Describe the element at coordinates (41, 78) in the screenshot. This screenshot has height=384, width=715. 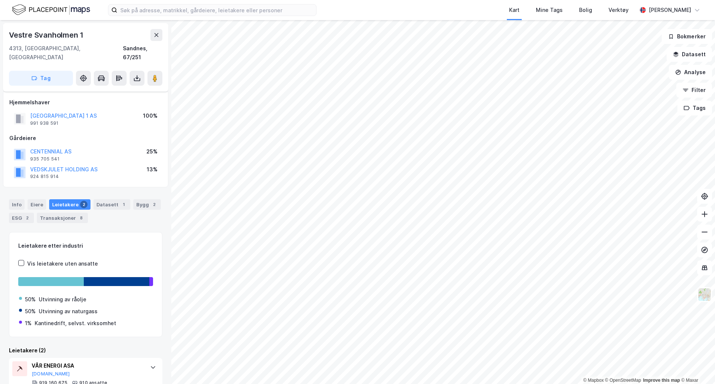
I see `button: Tag` at that location.